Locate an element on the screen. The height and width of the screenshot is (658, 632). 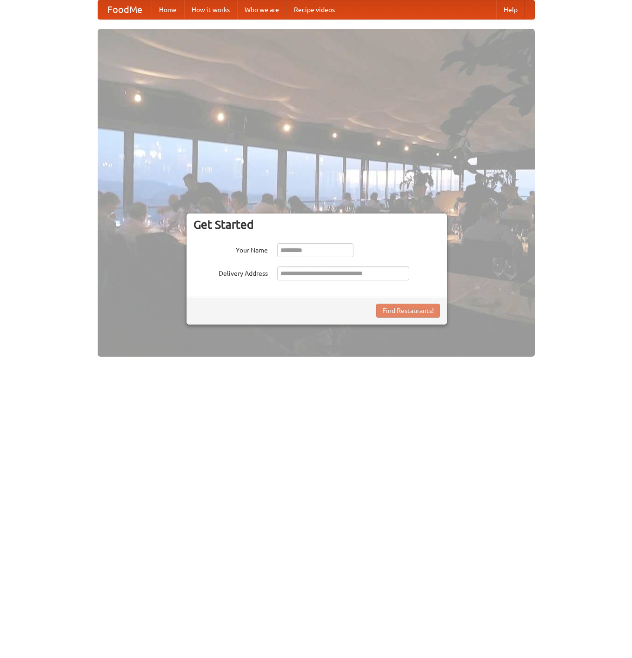
label: Delivery Address is located at coordinates (231, 272).